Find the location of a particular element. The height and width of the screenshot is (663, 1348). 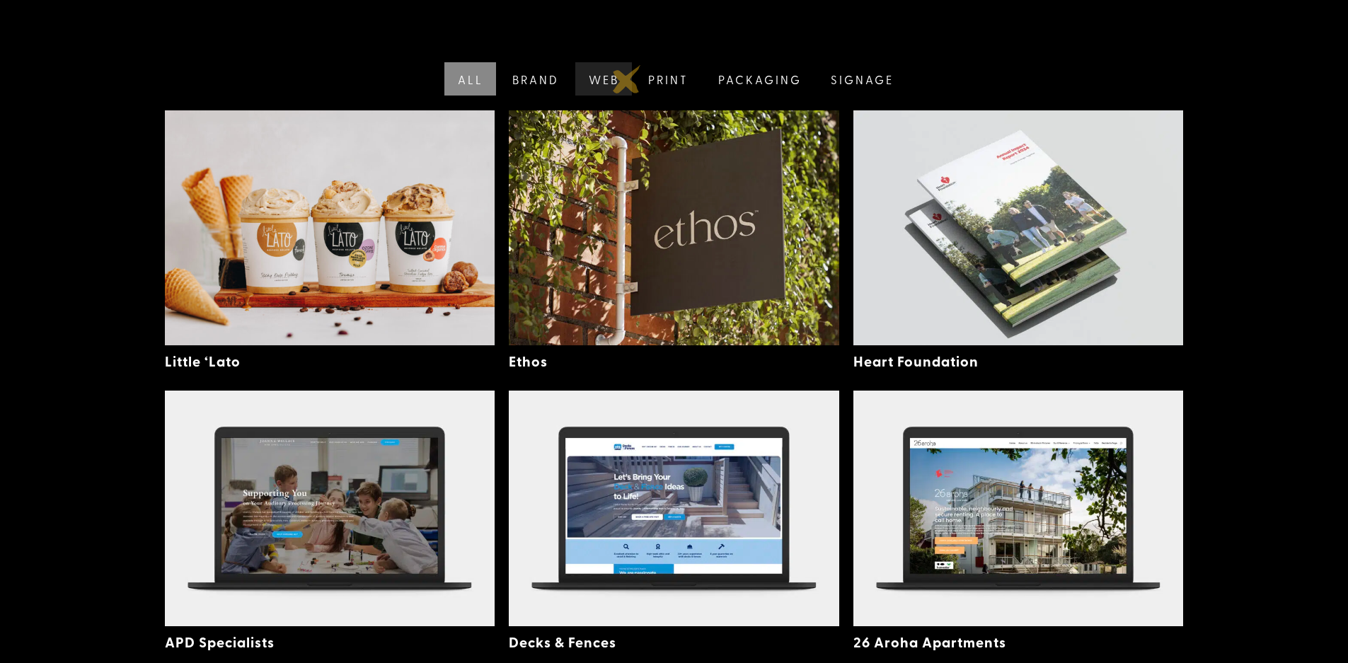

a: Little ‘Lato is located at coordinates (202, 361).